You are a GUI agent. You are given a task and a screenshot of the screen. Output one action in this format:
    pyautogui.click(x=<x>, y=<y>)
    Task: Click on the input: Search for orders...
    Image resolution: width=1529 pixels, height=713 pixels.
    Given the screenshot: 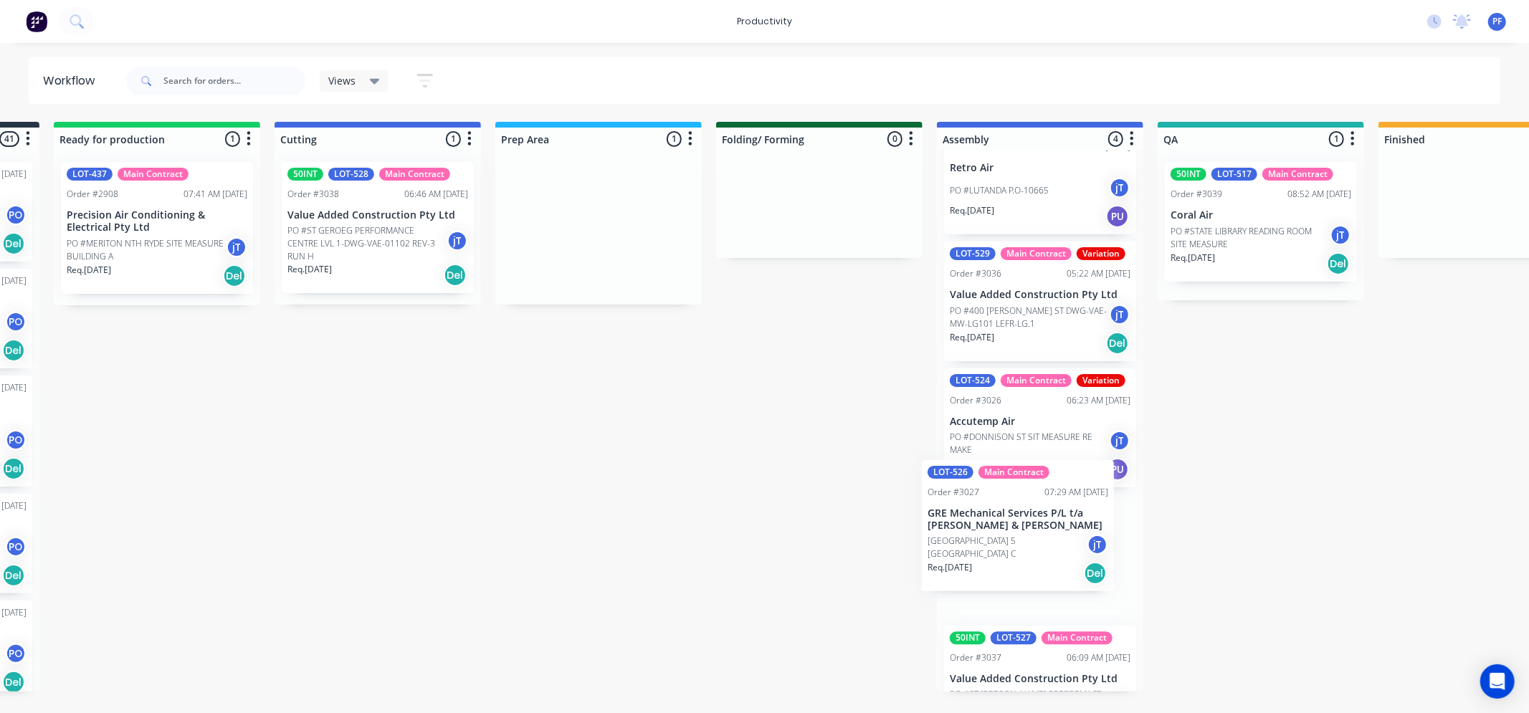 What is the action you would take?
    pyautogui.click(x=234, y=81)
    